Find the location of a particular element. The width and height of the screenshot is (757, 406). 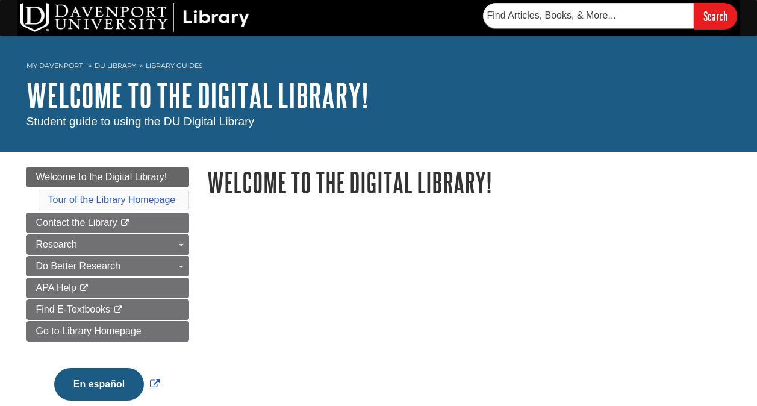

a: Research is located at coordinates (108, 244).